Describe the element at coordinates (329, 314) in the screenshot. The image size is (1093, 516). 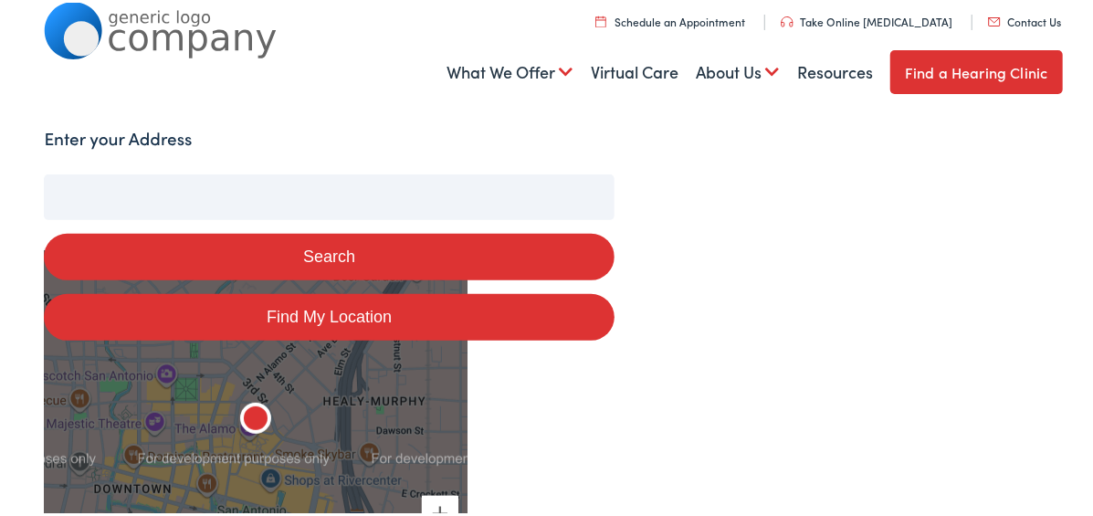
I see `a: Find My Location` at that location.